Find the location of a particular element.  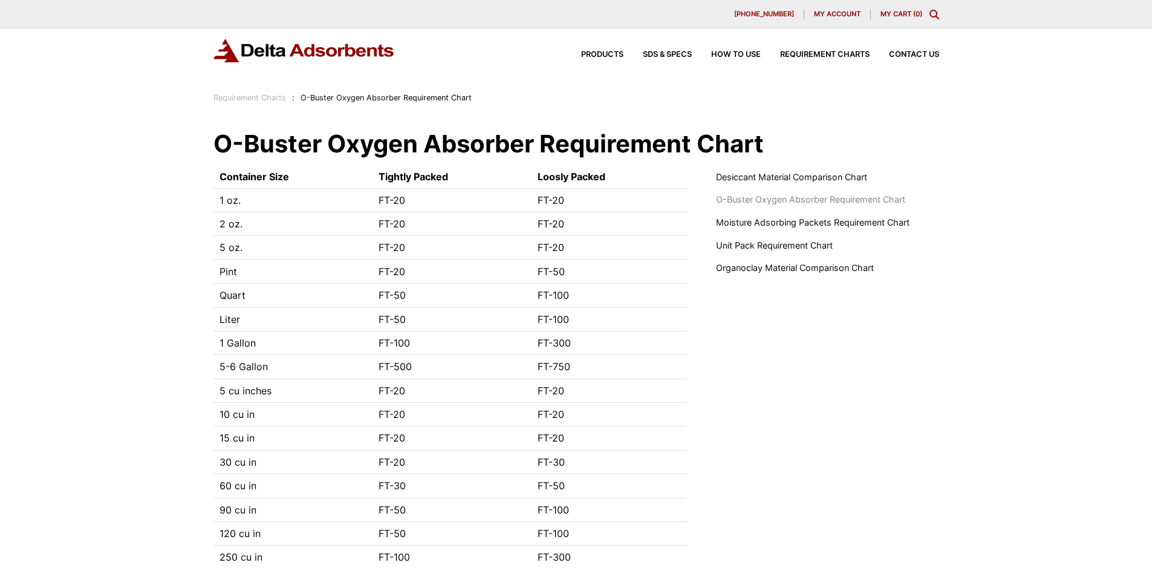

a: Moisture Adsorbing Packets Requirement Chart is located at coordinates (813, 223).